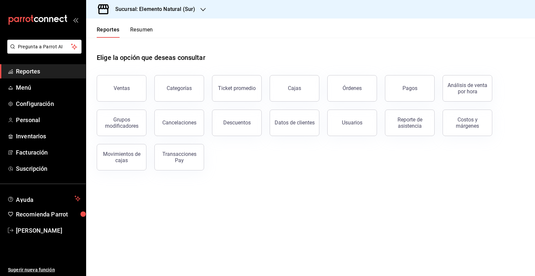 This screenshot has height=276, width=535. I want to click on span: Configuración, so click(48, 104).